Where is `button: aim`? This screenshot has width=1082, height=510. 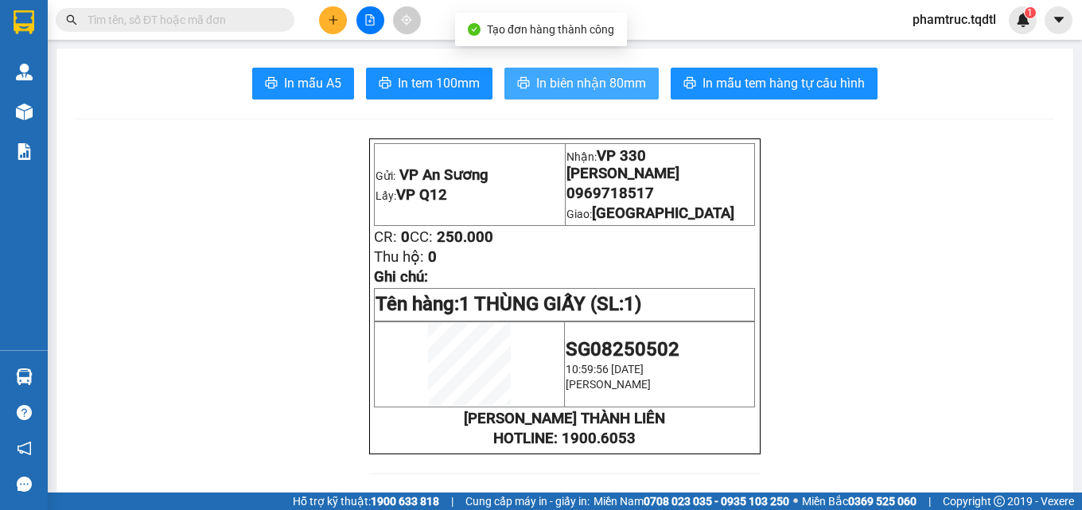 button: aim is located at coordinates (407, 20).